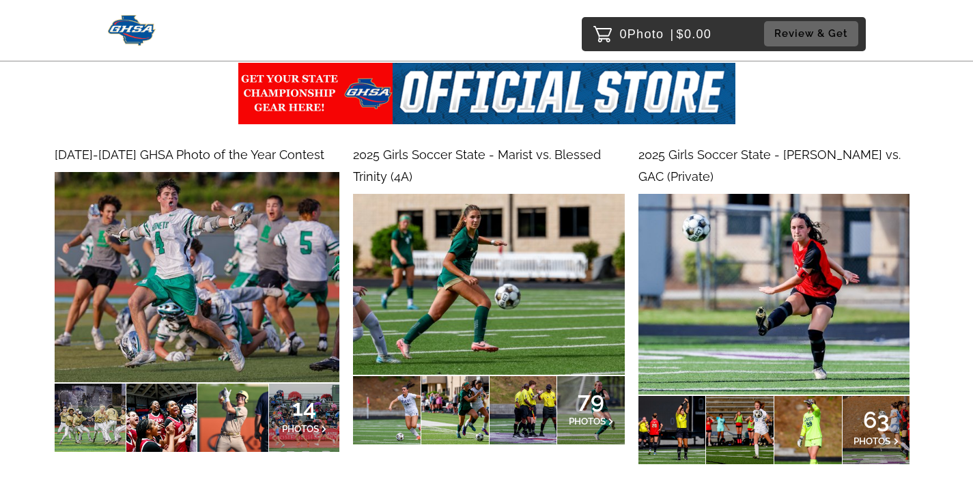  What do you see at coordinates (773, 294) in the screenshot?
I see `img: 192771` at bounding box center [773, 294].